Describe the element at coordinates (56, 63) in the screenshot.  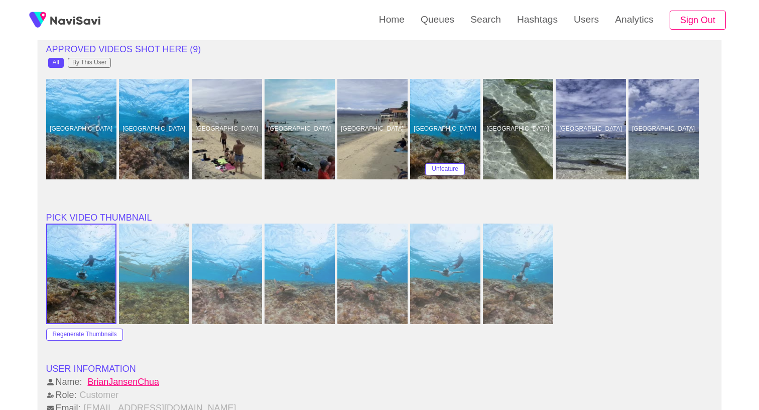
I see `div: All` at that location.